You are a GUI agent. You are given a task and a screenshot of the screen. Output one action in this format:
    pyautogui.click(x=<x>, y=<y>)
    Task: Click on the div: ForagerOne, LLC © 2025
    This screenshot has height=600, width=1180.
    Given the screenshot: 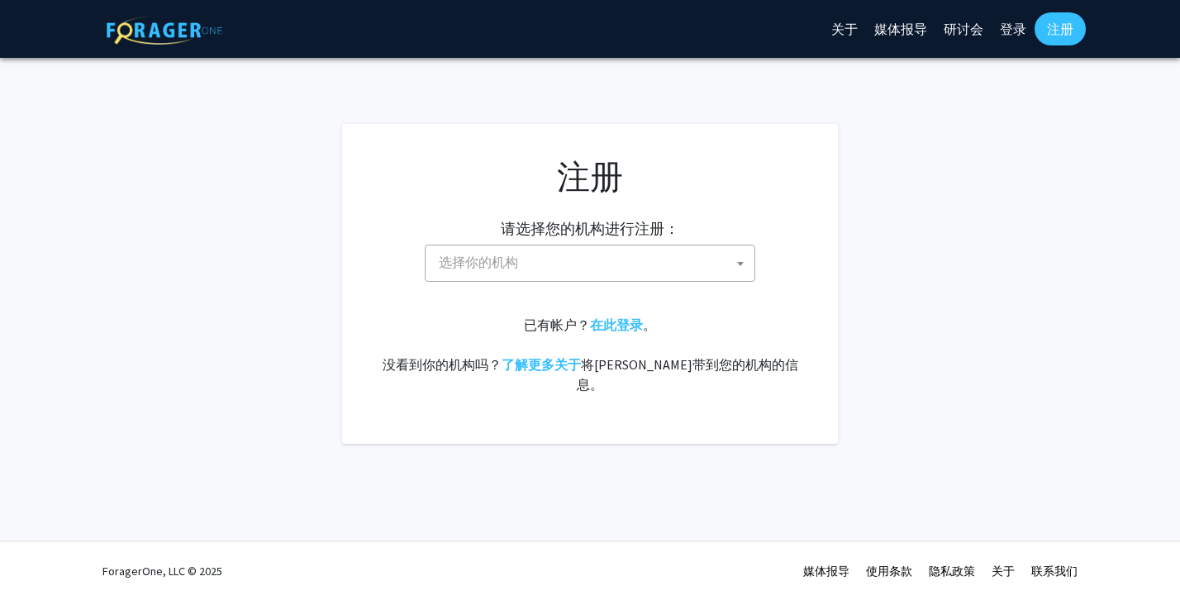 What is the action you would take?
    pyautogui.click(x=162, y=571)
    